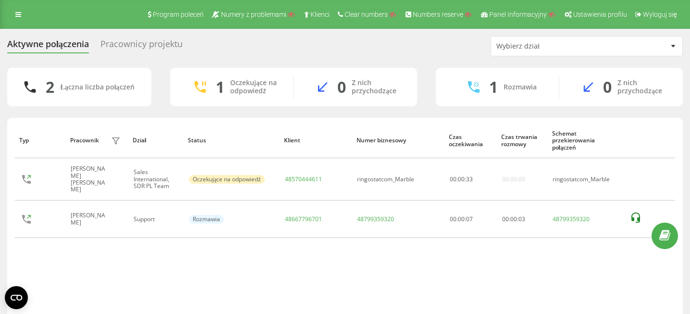 This screenshot has width=690, height=314. I want to click on div: 2, so click(50, 87).